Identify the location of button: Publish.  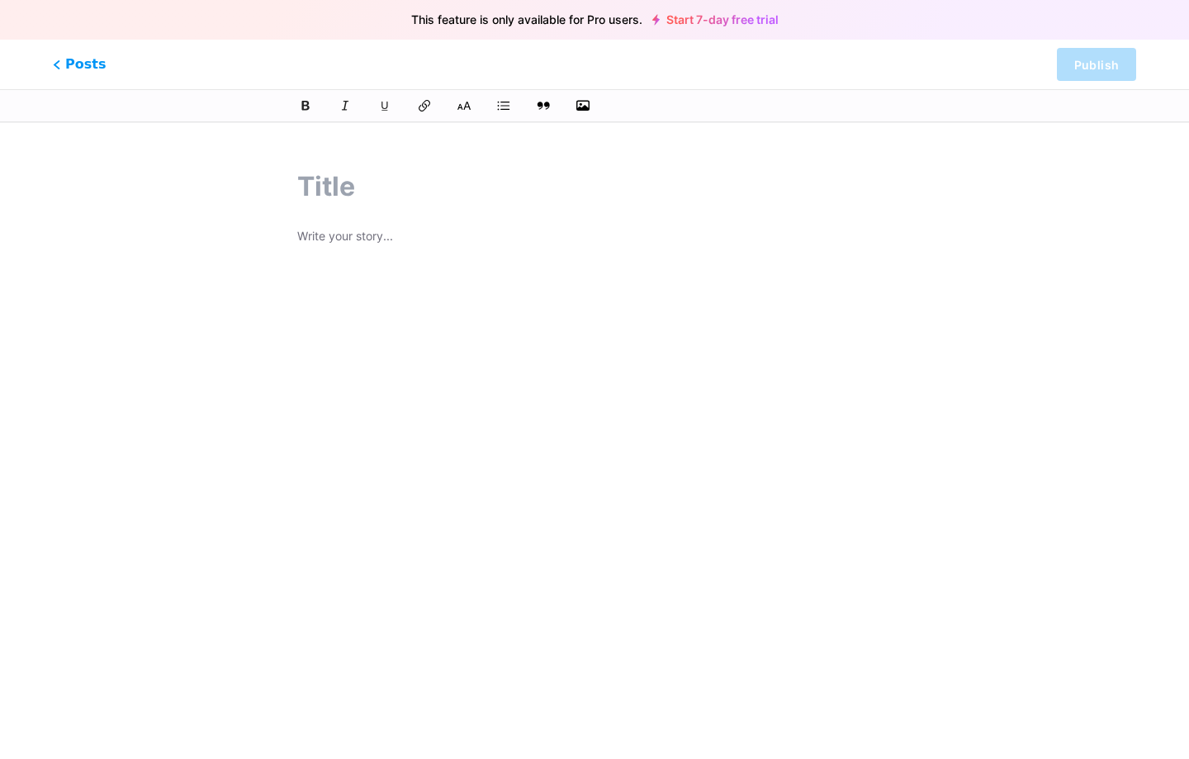
(1096, 64).